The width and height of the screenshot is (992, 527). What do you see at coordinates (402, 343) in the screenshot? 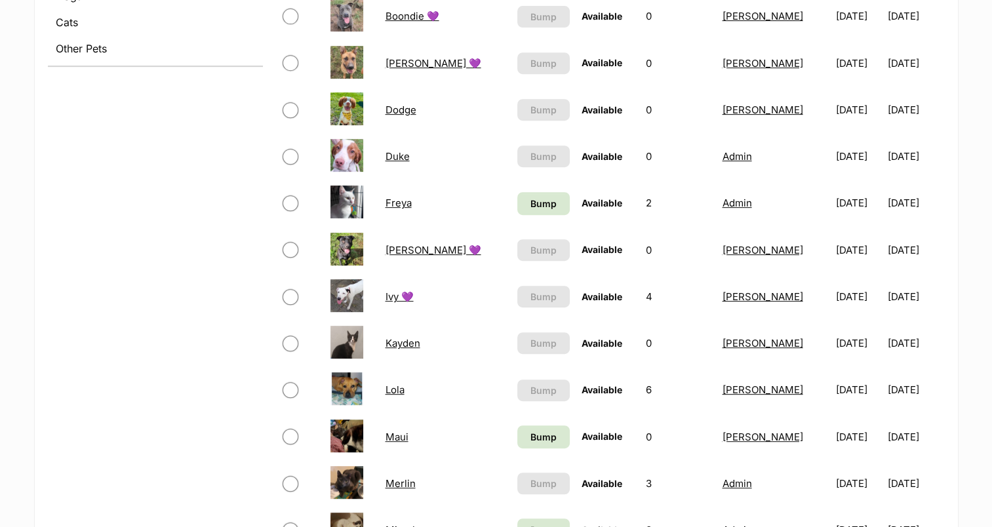
I see `a: Kayden` at bounding box center [402, 343].